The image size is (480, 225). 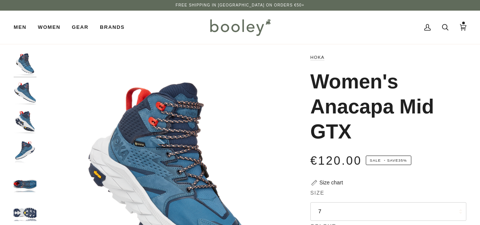 I want to click on span: Brands, so click(x=112, y=27).